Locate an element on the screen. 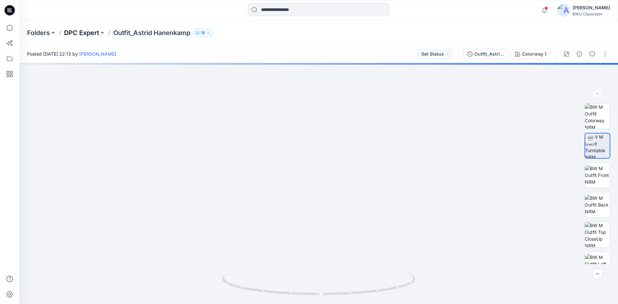 The width and height of the screenshot is (618, 304). a: Folders is located at coordinates (38, 33).